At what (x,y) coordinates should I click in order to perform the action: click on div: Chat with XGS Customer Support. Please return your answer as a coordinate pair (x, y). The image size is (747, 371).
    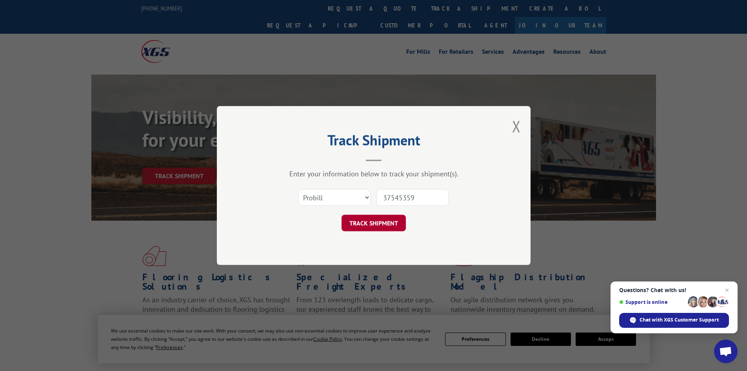
    Looking at the image, I should click on (674, 320).